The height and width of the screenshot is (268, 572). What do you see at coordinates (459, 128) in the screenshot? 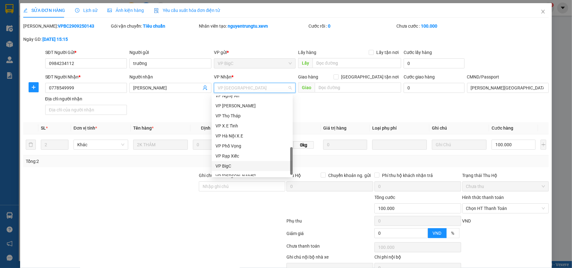
I see `th: Ghi chú` at bounding box center [459, 128].